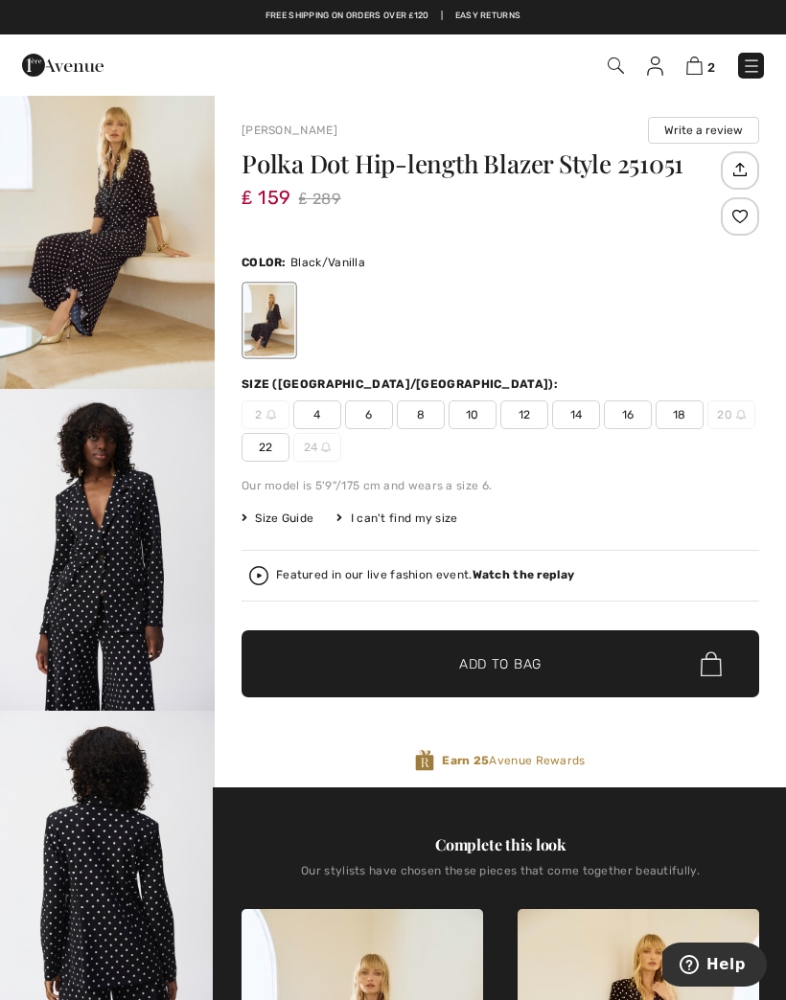 The image size is (786, 1000). What do you see at coordinates (703, 130) in the screenshot?
I see `button: Write a review` at bounding box center [703, 130].